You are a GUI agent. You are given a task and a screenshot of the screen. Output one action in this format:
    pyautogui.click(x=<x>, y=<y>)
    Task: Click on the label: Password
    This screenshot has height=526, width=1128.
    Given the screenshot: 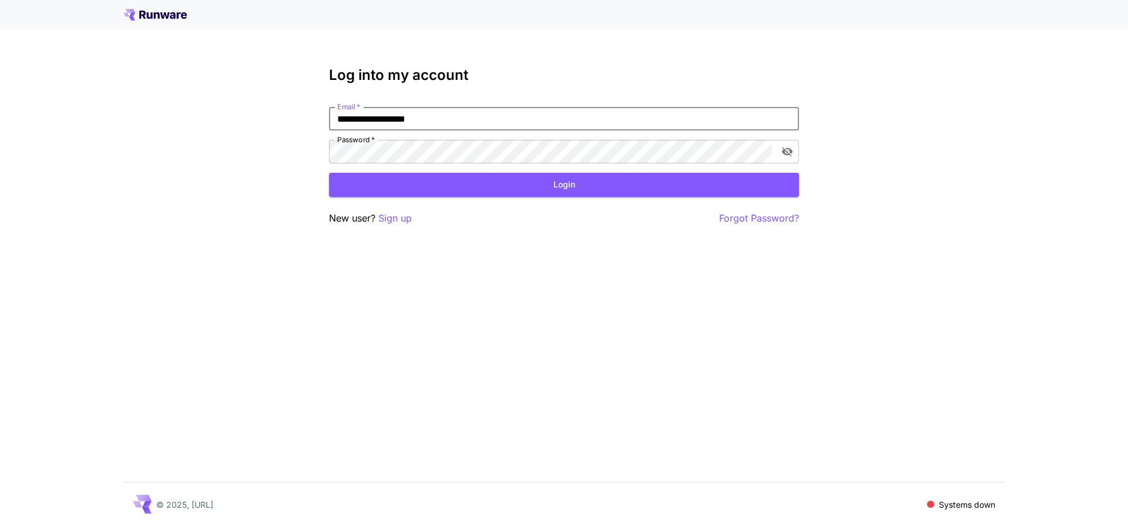 What is the action you would take?
    pyautogui.click(x=356, y=139)
    